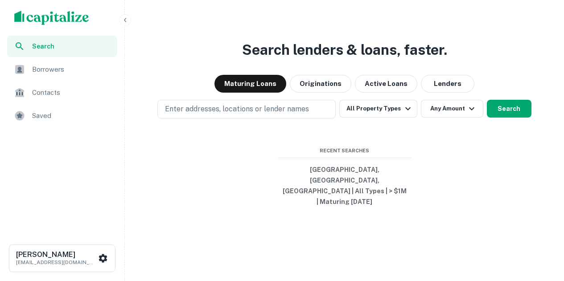  What do you see at coordinates (509, 109) in the screenshot?
I see `button: Search` at bounding box center [509, 109].